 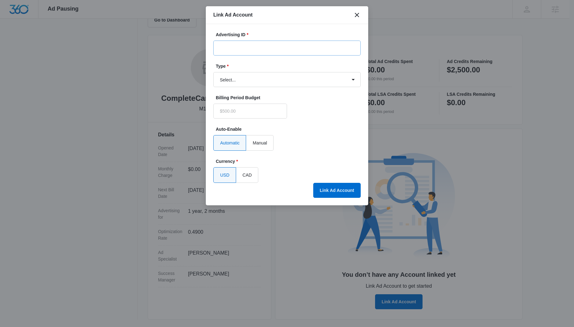 What do you see at coordinates (290, 161) in the screenshot?
I see `label: Currency` at bounding box center [290, 161].